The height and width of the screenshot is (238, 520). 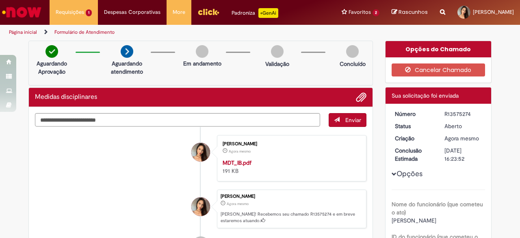 What do you see at coordinates (52, 51) in the screenshot?
I see `img: check-circle-green.png` at bounding box center [52, 51].